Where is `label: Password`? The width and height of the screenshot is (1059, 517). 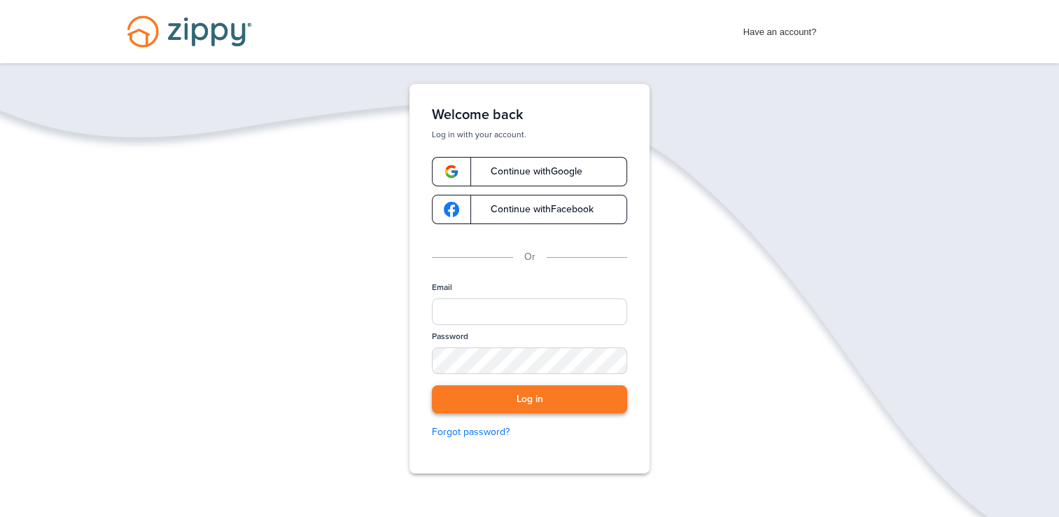 label: Password is located at coordinates (450, 336).